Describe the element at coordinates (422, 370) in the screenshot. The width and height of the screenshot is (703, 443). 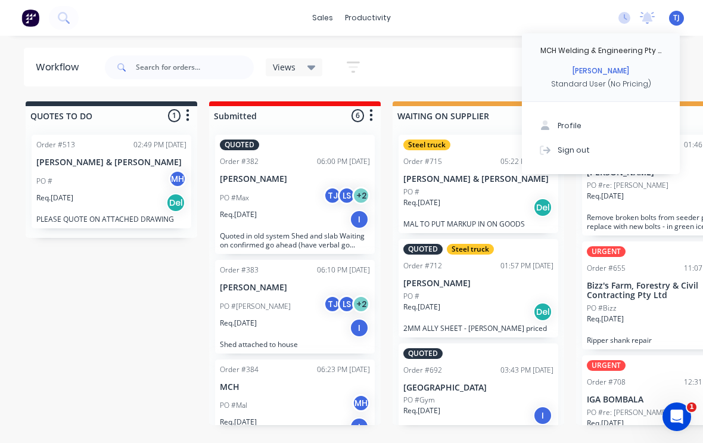
I see `div: Order #692` at that location.